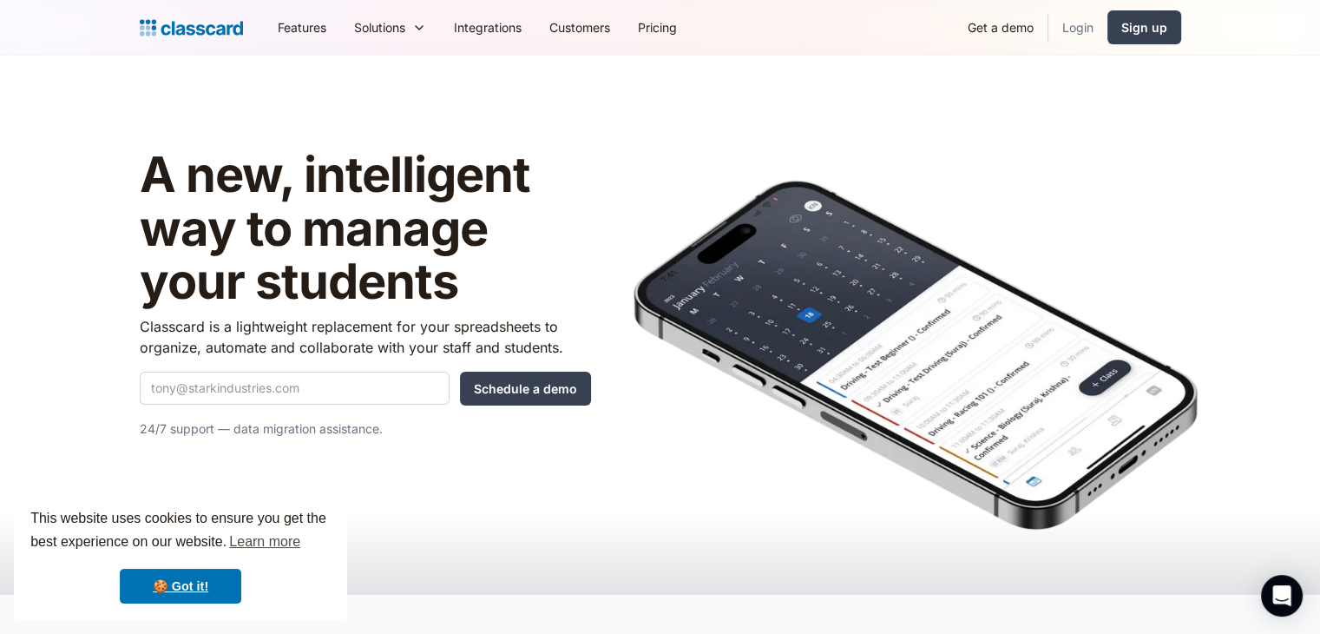 The height and width of the screenshot is (634, 1320). Describe the element at coordinates (1001, 27) in the screenshot. I see `a: Get a demo` at that location.